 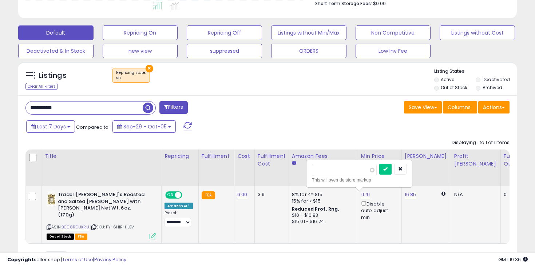 What do you see at coordinates (208, 195) in the screenshot?
I see `small: FBA` at bounding box center [208, 195].